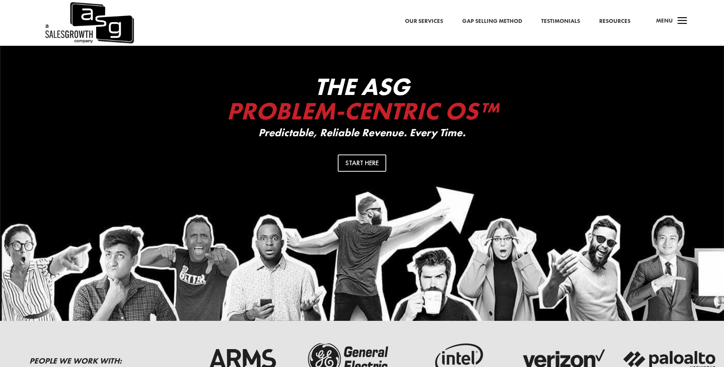 This screenshot has width=724, height=367. Describe the element at coordinates (362, 163) in the screenshot. I see `a: Start Here` at that location.